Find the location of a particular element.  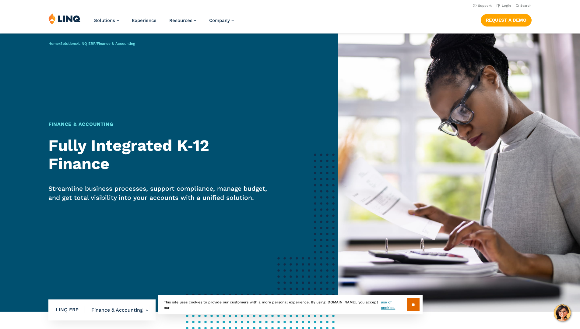

a: Resources is located at coordinates (183, 20).